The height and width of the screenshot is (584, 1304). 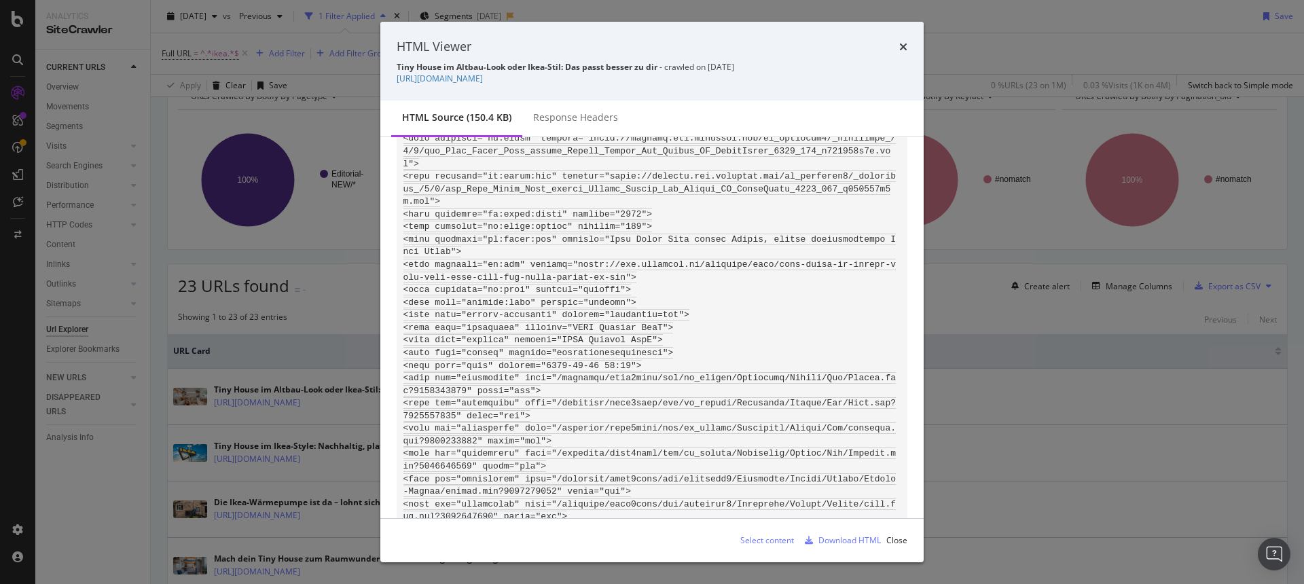 I want to click on div: HTML Viewer, so click(x=434, y=47).